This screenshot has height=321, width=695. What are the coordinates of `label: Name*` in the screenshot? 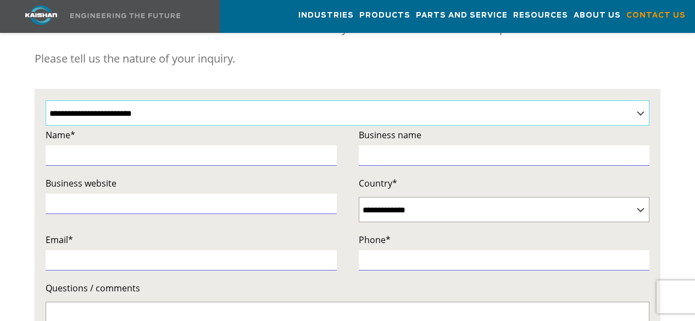 It's located at (191, 135).